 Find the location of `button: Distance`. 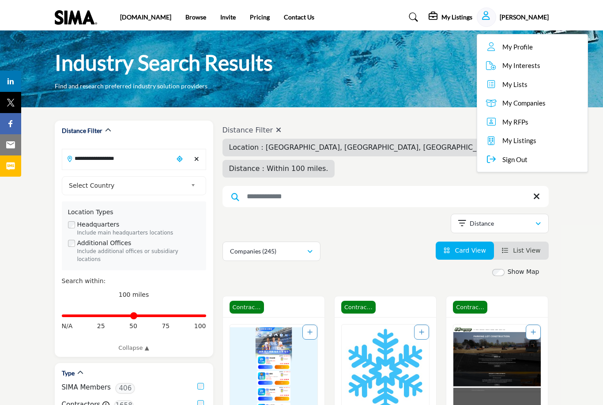

button: Distance is located at coordinates (500, 224).